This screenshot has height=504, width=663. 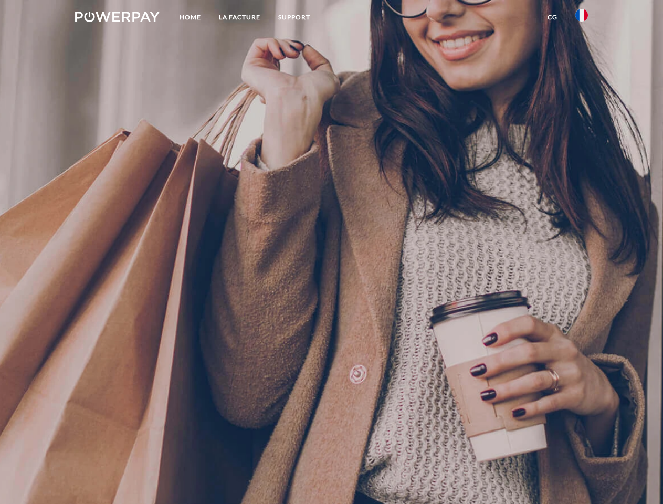 I want to click on a: CG, so click(x=552, y=17).